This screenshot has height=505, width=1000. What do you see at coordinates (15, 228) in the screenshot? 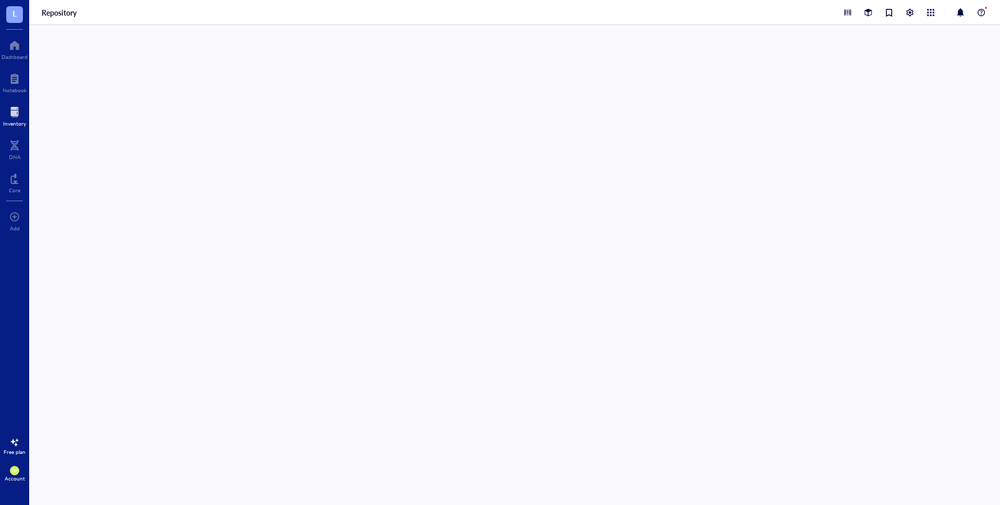
I see `div: Add` at bounding box center [15, 228].